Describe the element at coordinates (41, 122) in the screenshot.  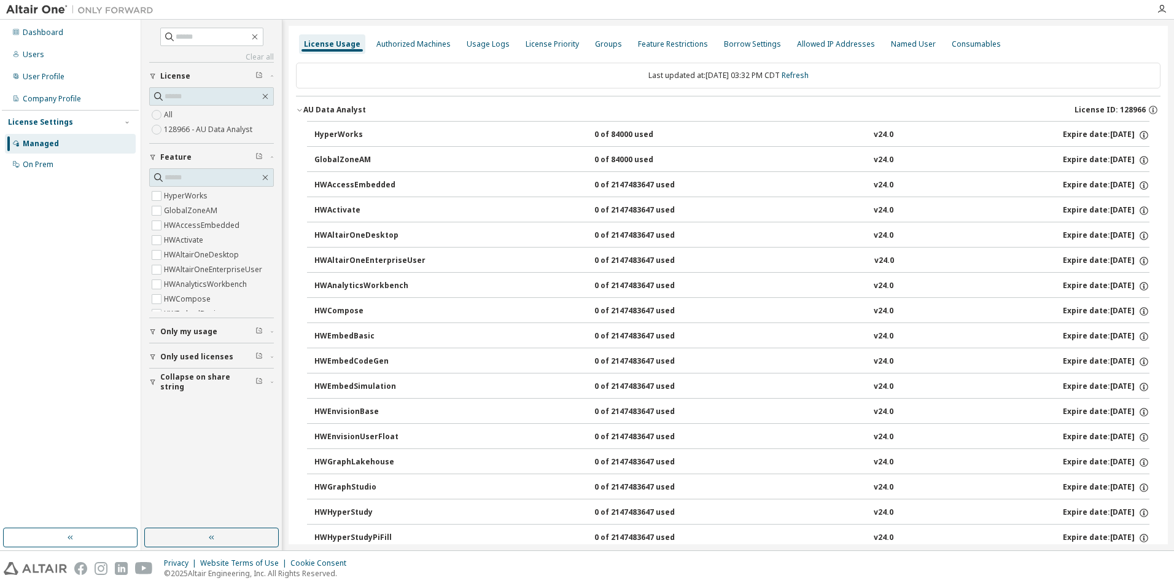
I see `div: License Settings` at that location.